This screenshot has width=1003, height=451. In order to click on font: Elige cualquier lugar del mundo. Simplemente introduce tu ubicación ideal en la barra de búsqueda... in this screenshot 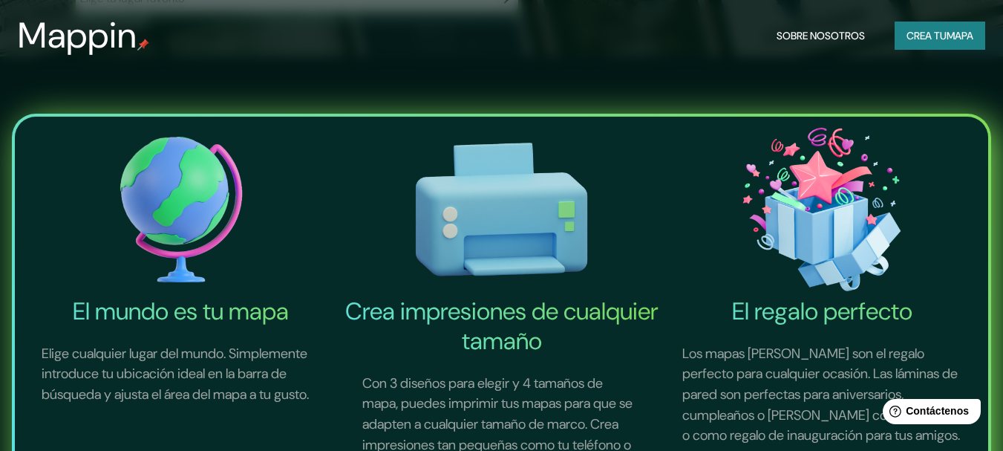, I will do `click(175, 374)`.